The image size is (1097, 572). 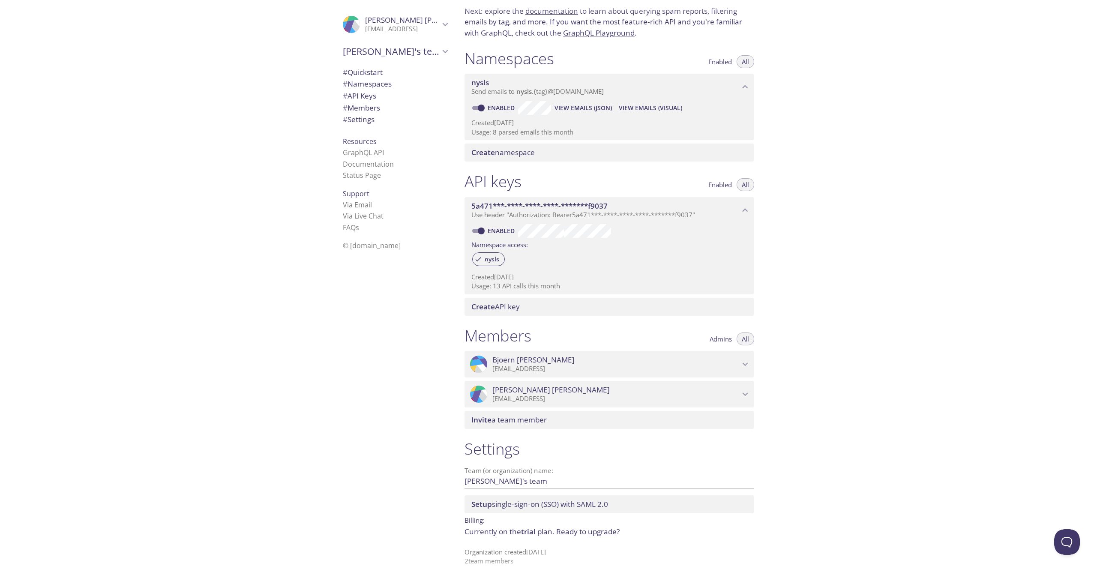 What do you see at coordinates (602, 531) in the screenshot?
I see `a: upgrade` at bounding box center [602, 531].